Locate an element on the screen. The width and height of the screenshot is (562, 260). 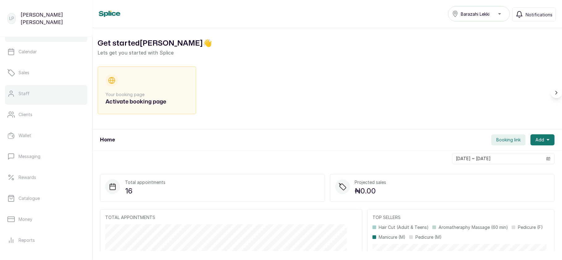
button: Notifications is located at coordinates (534, 14).